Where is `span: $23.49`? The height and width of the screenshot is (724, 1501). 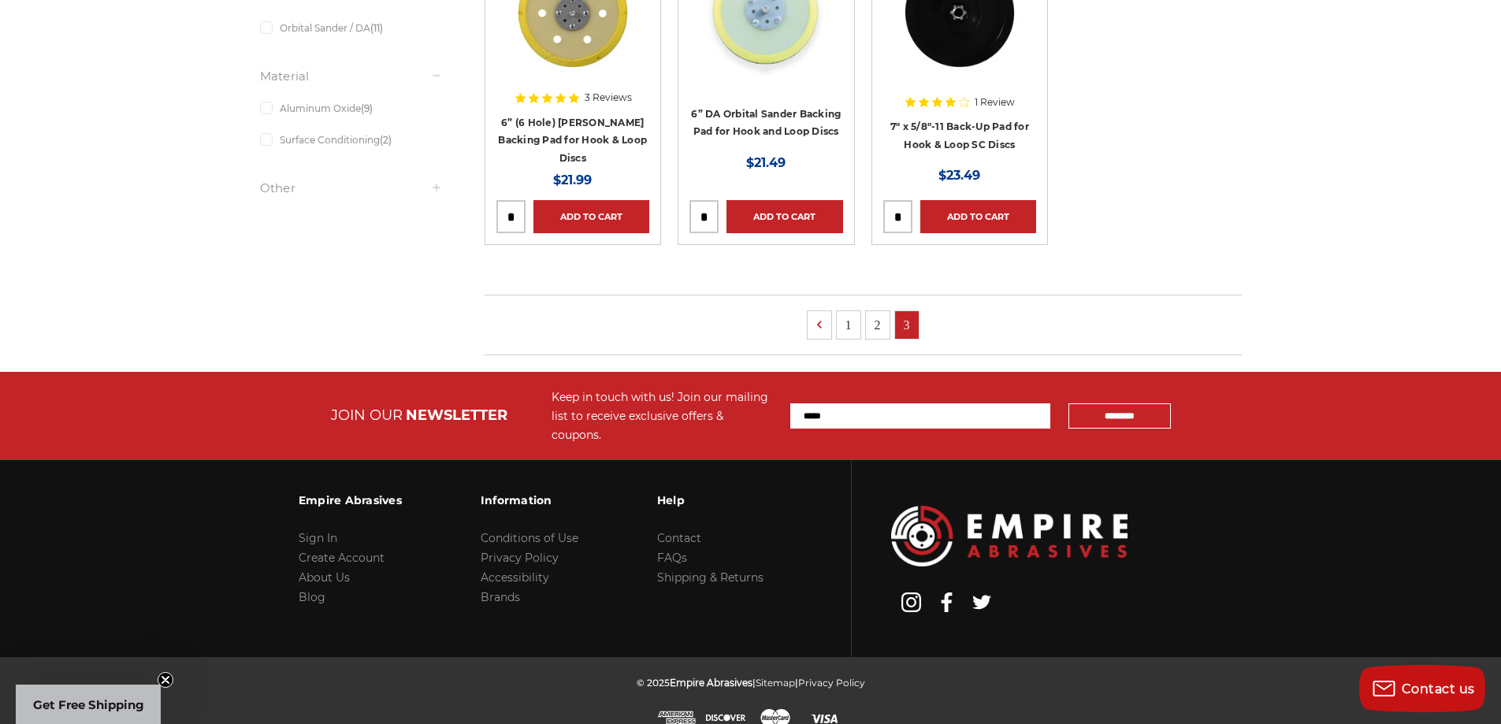 span: $23.49 is located at coordinates (959, 175).